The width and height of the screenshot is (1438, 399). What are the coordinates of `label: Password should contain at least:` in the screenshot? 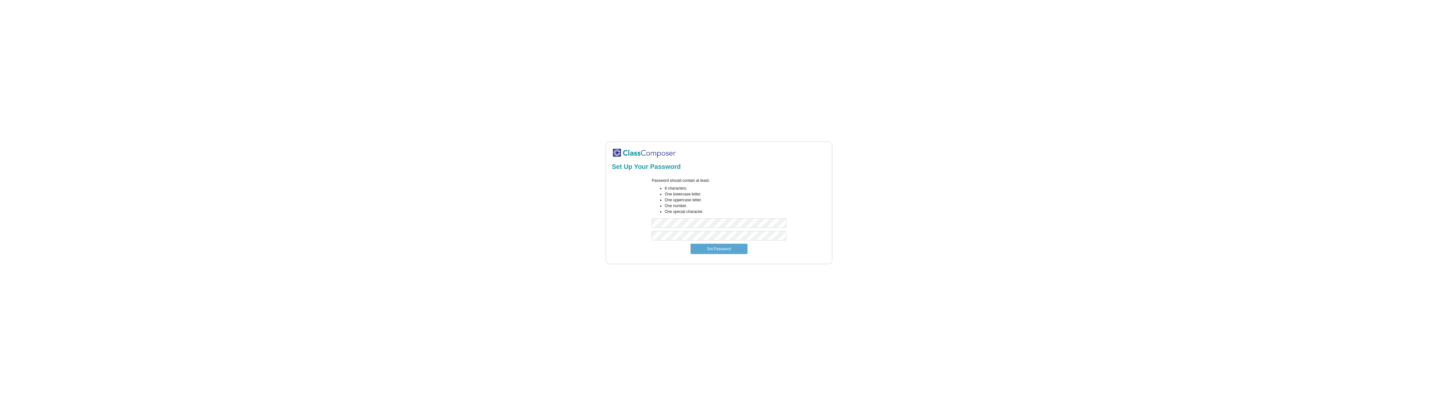 It's located at (681, 180).